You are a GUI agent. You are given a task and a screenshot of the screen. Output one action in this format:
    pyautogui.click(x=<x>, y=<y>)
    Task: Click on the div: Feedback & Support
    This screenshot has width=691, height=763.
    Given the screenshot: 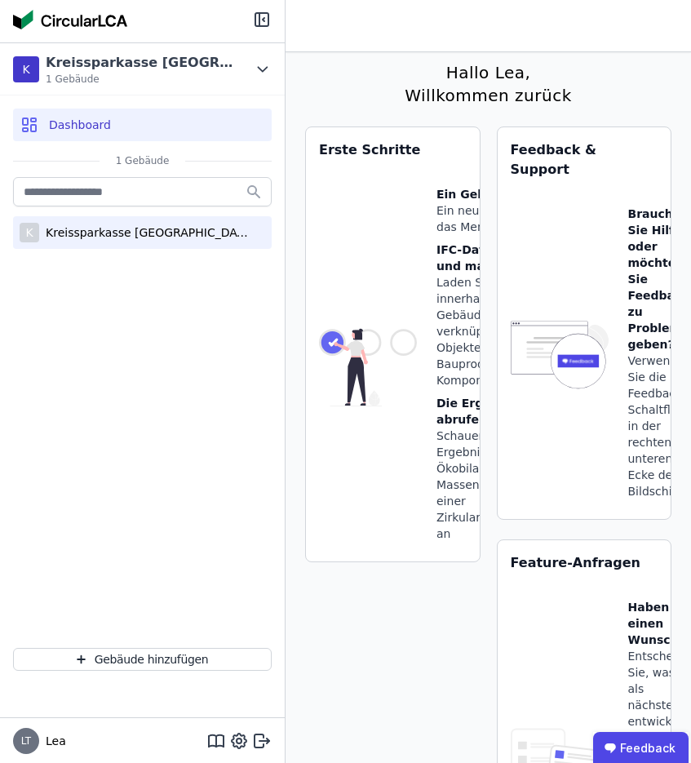 What is the action you would take?
    pyautogui.click(x=584, y=160)
    